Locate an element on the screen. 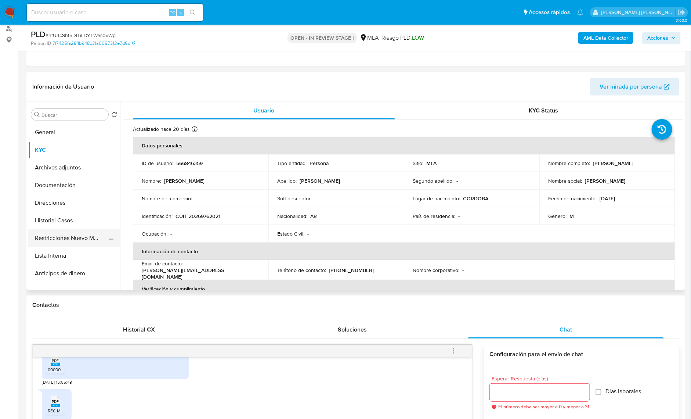 This screenshot has height=419, width=691. p: Nombre : is located at coordinates (151, 181).